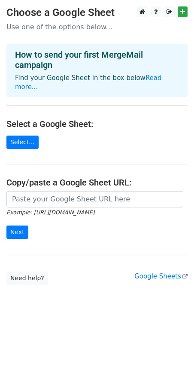 This screenshot has height=371, width=194. What do you see at coordinates (27, 278) in the screenshot?
I see `a: Need help?` at bounding box center [27, 278].